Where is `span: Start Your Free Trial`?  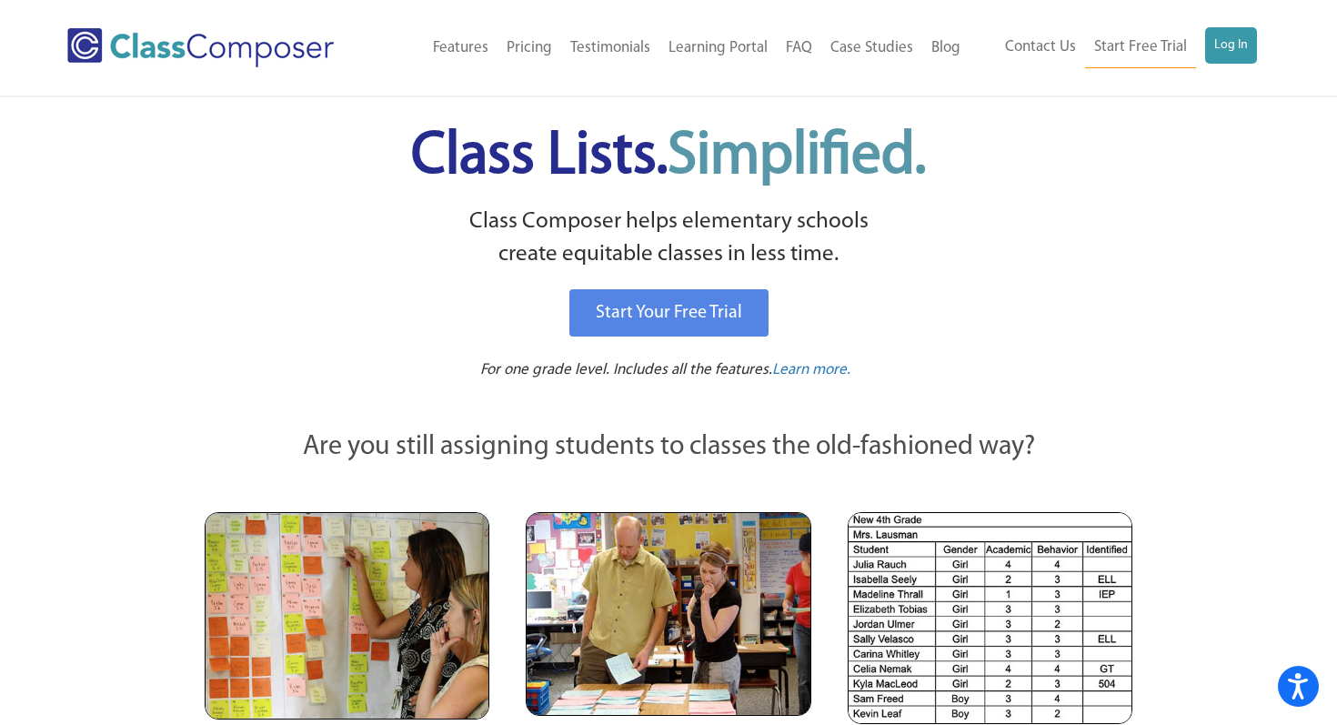 span: Start Your Free Trial is located at coordinates (668, 313).